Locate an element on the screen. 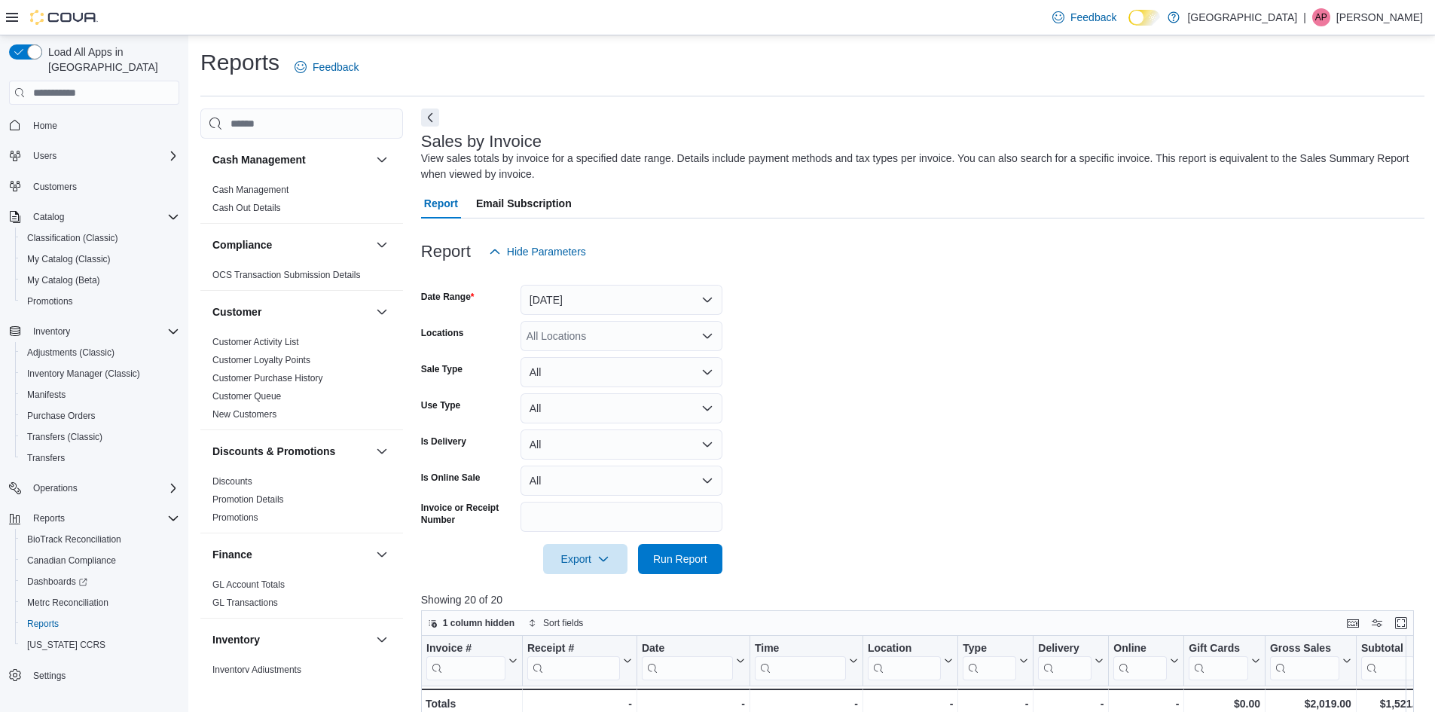  div: Invoice # is located at coordinates (465, 648).